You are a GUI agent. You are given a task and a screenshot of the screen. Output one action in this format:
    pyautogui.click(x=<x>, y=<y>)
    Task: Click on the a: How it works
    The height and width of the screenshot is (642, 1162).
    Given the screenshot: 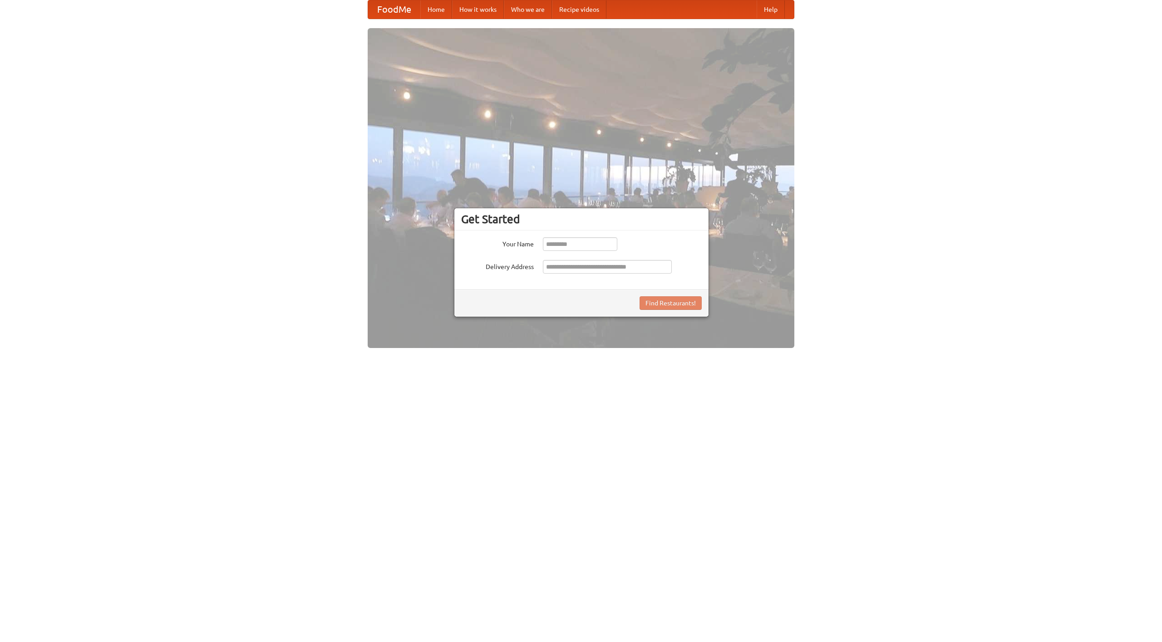 What is the action you would take?
    pyautogui.click(x=478, y=10)
    